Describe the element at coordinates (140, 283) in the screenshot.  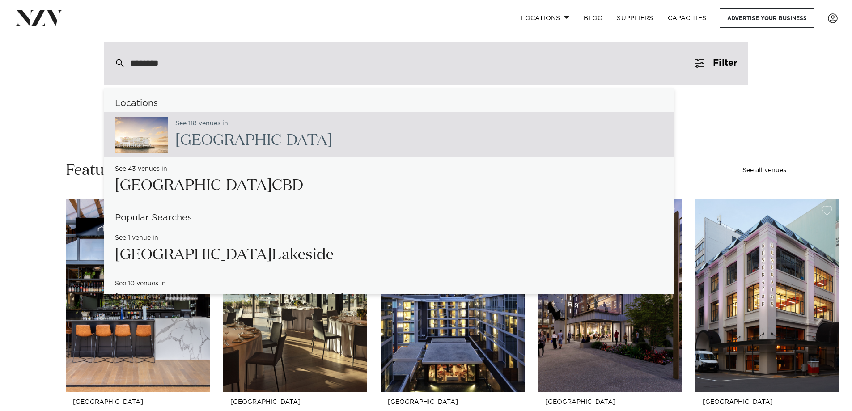
I see `small: See 10 venues in` at that location.